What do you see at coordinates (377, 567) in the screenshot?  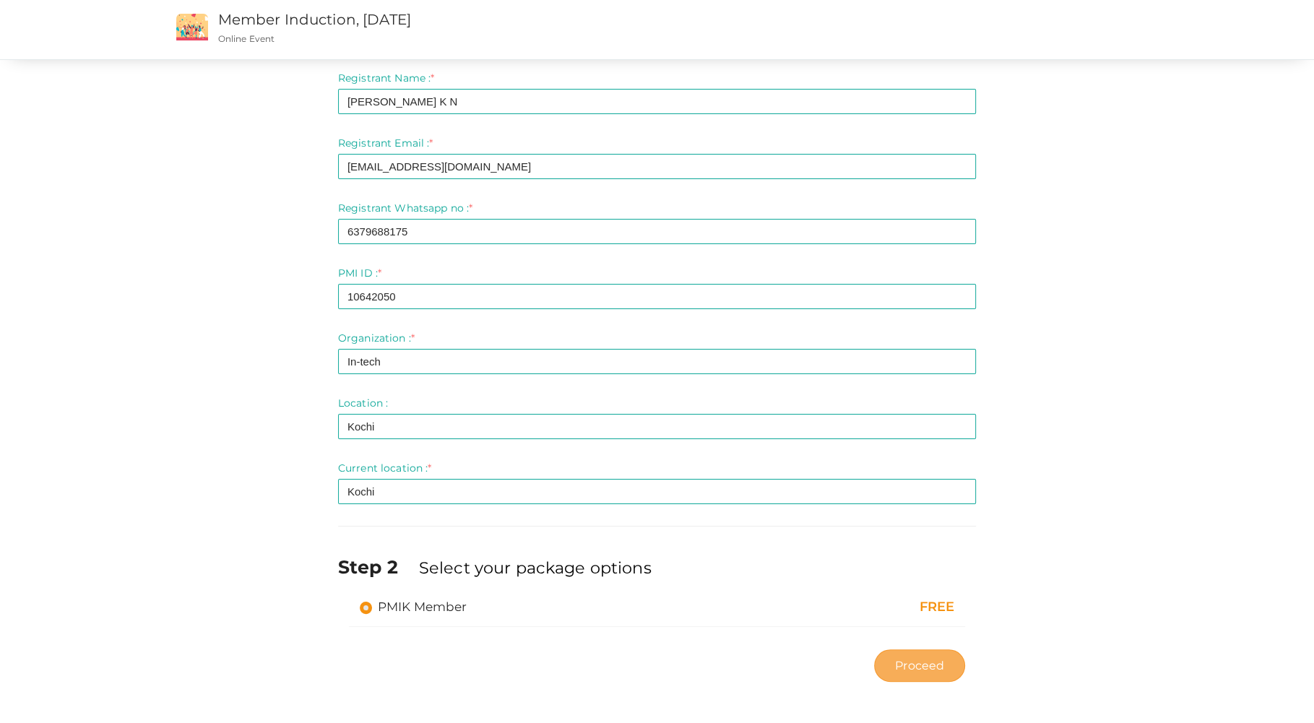 I see `label: Step 2` at bounding box center [377, 567].